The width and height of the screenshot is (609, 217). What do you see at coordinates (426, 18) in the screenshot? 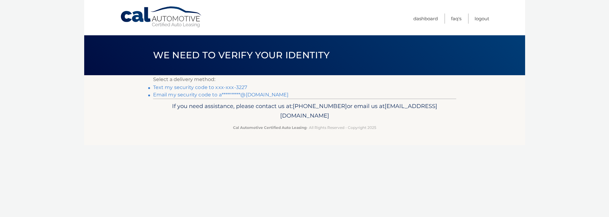
I see `a: Dashboard` at bounding box center [426, 18].